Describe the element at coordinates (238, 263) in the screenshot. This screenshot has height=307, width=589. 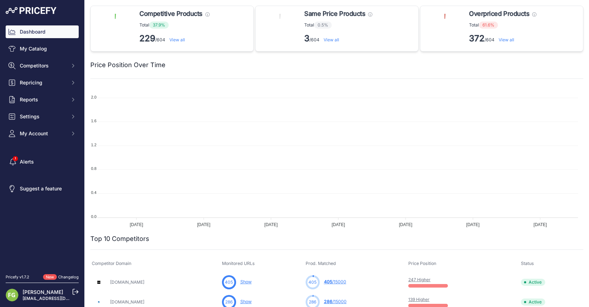
I see `span: Monitored URLs` at that location.